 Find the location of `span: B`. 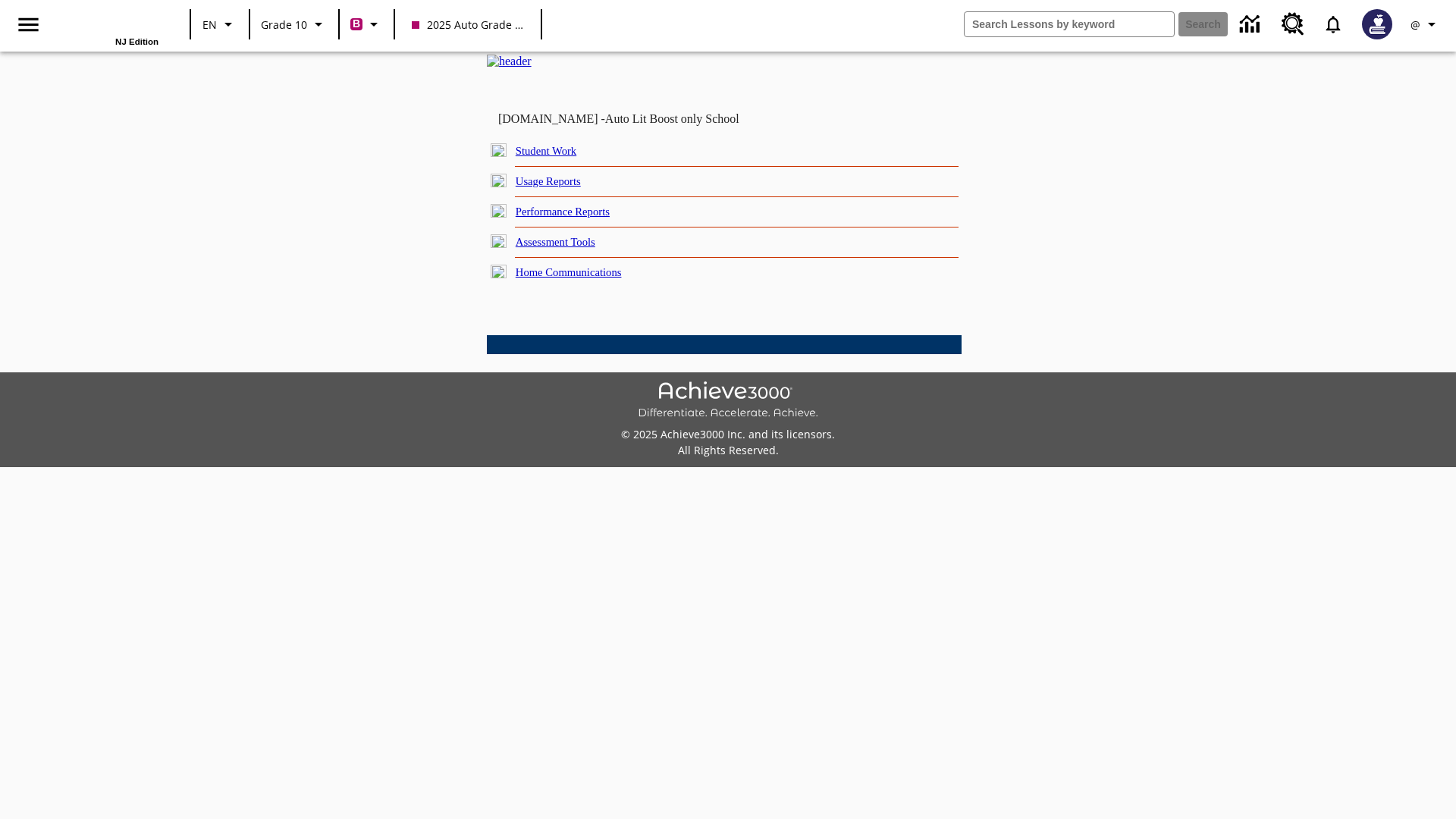

span: B is located at coordinates (357, 23).